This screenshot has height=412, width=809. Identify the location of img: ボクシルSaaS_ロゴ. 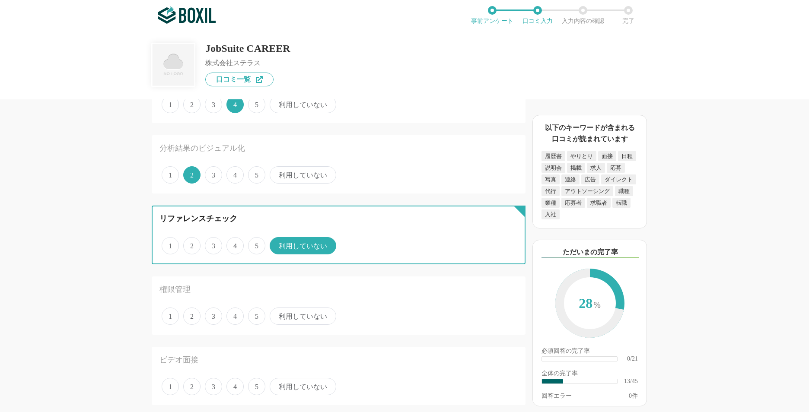
(187, 15).